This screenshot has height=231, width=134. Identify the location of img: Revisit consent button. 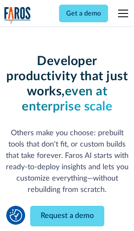
(16, 215).